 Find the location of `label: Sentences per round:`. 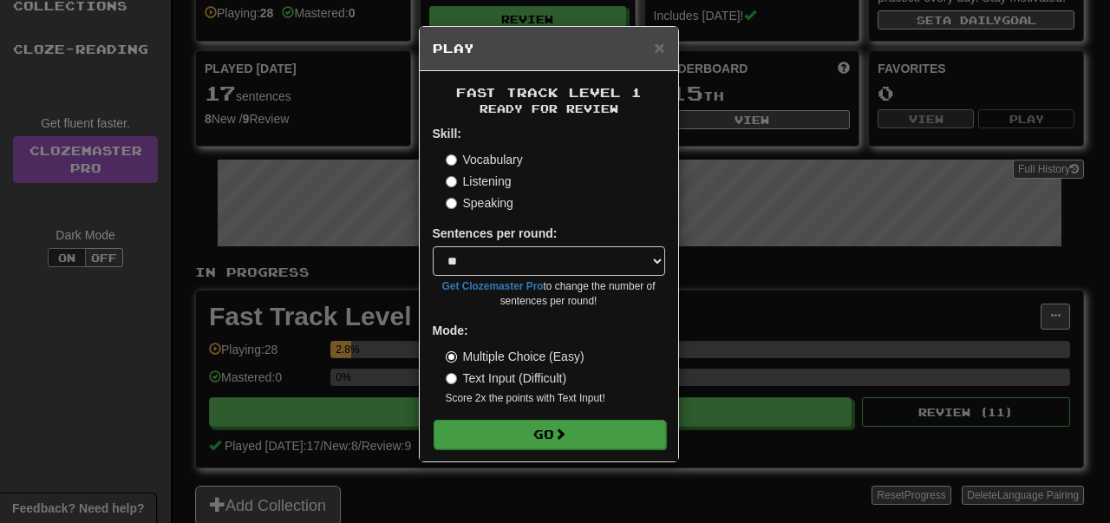

label: Sentences per round: is located at coordinates (495, 233).